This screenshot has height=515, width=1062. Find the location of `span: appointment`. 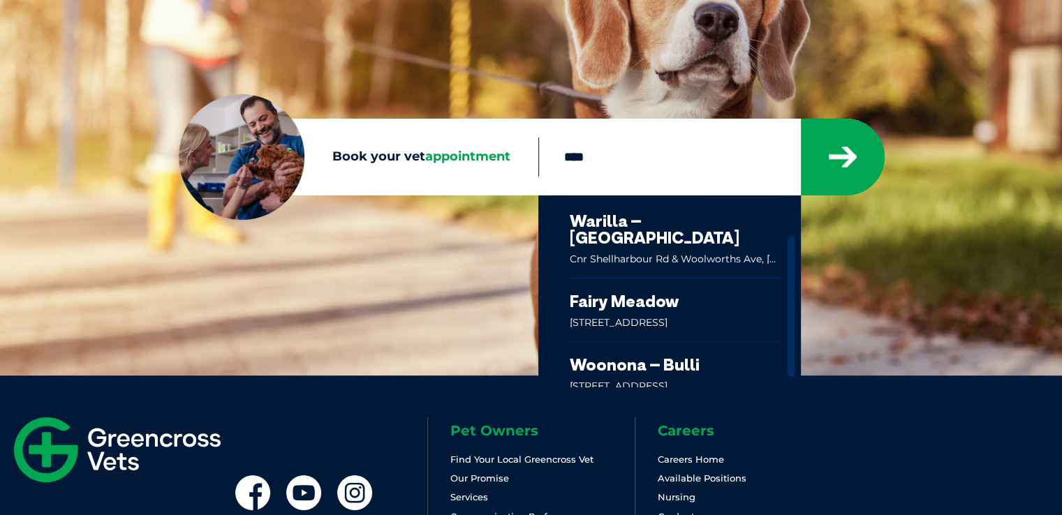

span: appointment is located at coordinates (468, 156).